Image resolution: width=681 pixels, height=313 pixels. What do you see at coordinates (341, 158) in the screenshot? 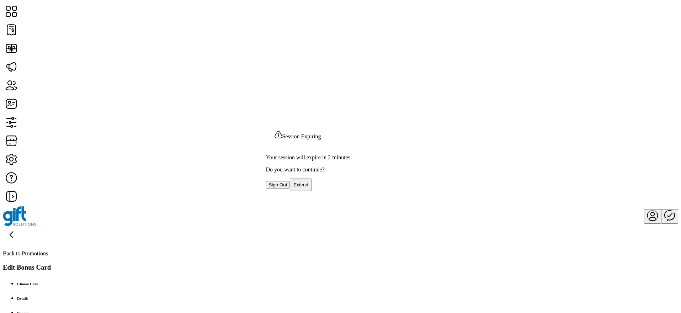
I see `p: Your session will expire in 2 minutes.` at bounding box center [341, 158].